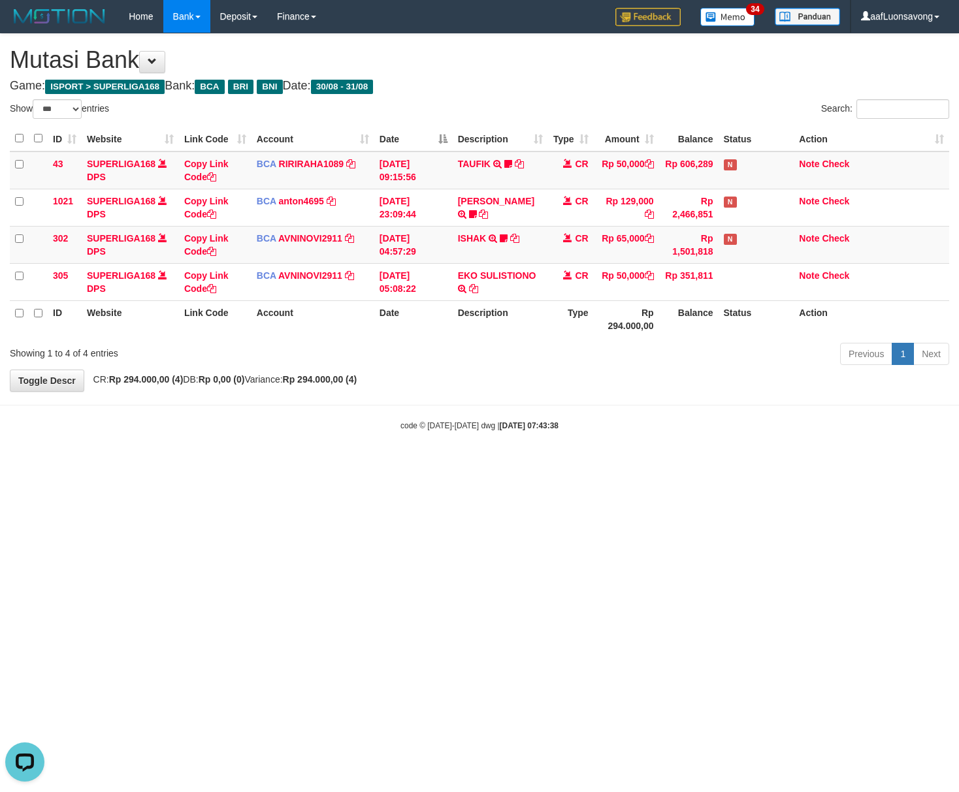 The image size is (959, 792). Describe the element at coordinates (871, 138) in the screenshot. I see `th: Action: activate to sort column ascending` at that location.